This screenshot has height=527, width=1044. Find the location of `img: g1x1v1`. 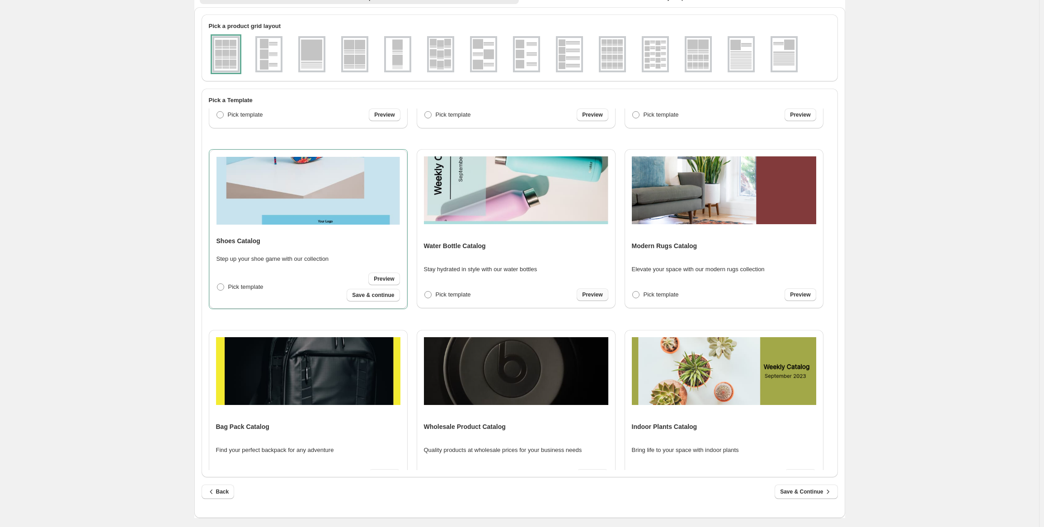

img: g1x1v1 is located at coordinates (312, 54).